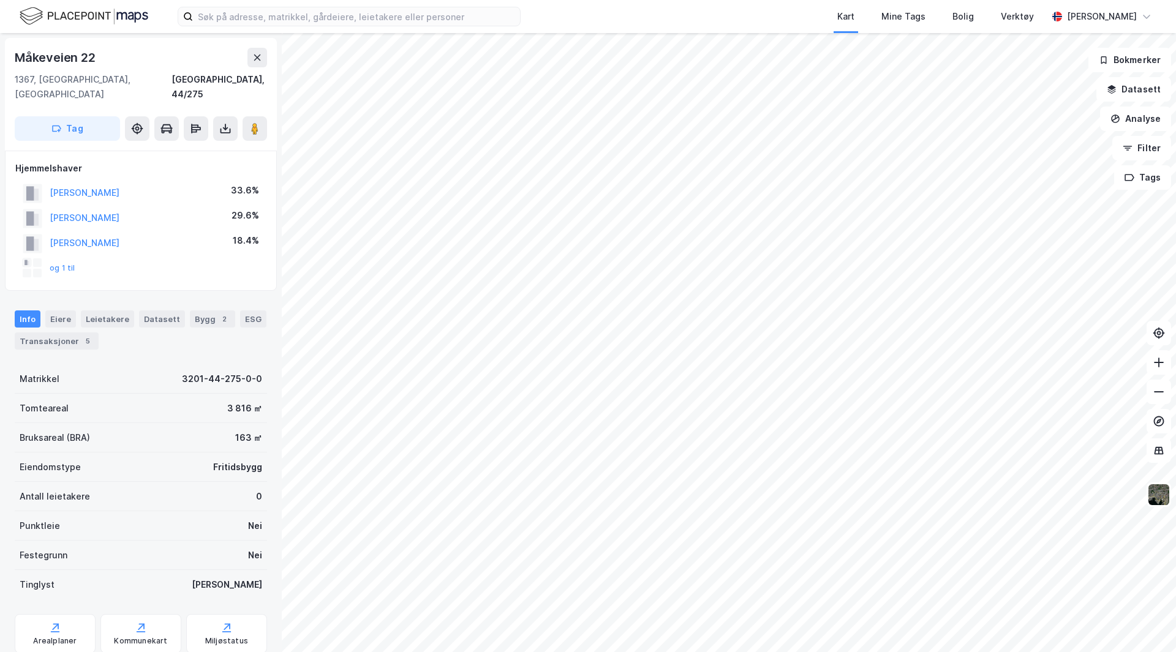 The image size is (1176, 652). I want to click on div: 163 ㎡, so click(249, 438).